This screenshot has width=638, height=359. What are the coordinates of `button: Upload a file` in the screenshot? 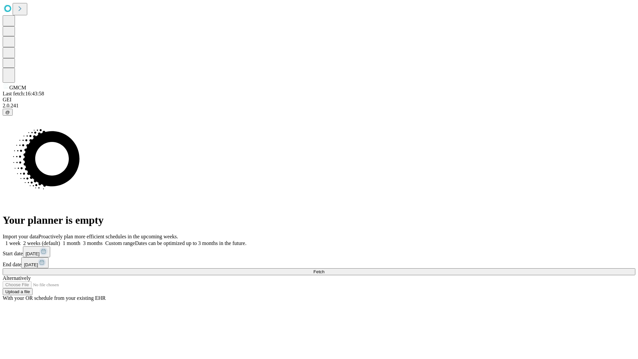 It's located at (18, 291).